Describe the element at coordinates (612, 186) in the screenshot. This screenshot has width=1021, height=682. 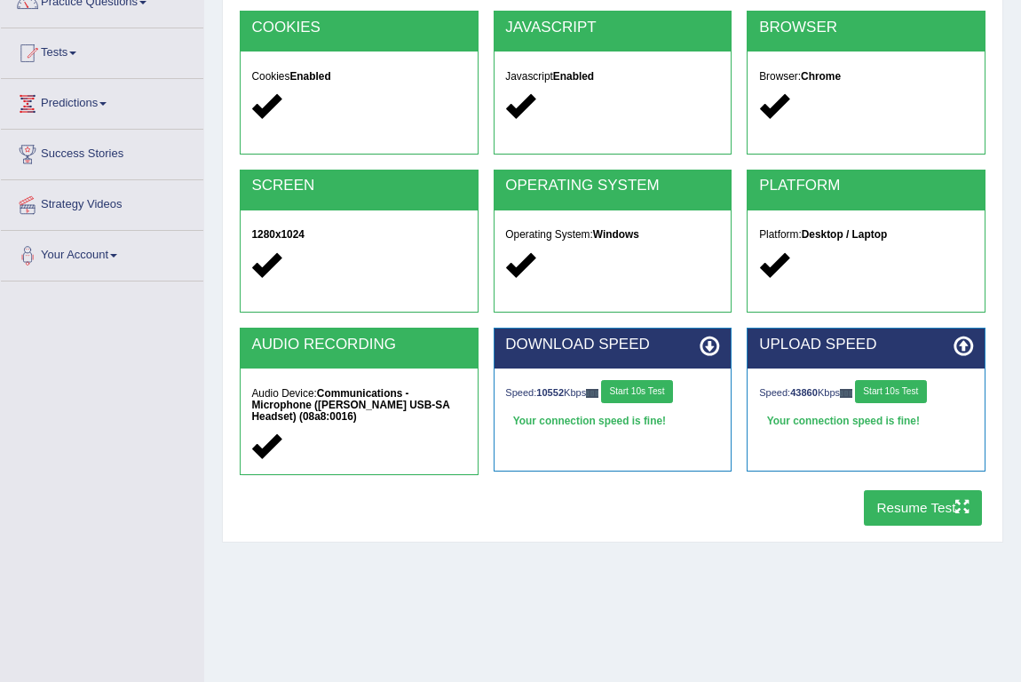
I see `h2: OPERATING SYSTEM` at that location.